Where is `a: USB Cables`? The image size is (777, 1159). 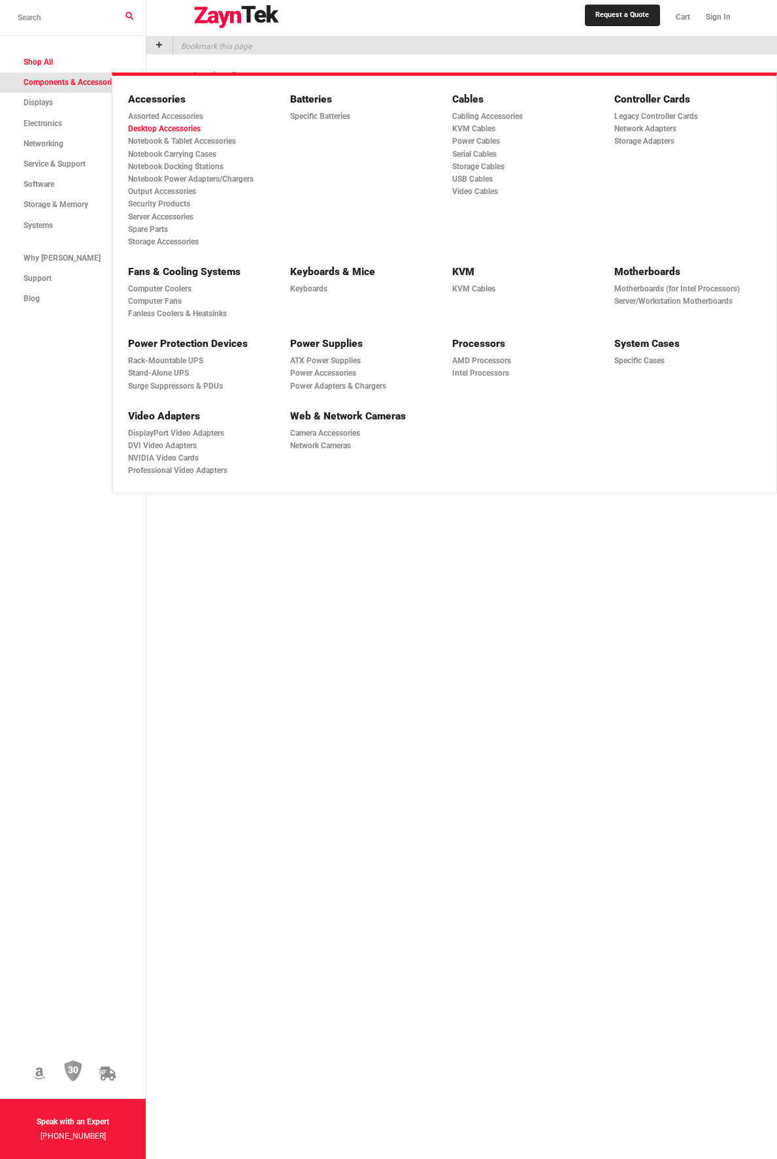
a: USB Cables is located at coordinates (521, 179).